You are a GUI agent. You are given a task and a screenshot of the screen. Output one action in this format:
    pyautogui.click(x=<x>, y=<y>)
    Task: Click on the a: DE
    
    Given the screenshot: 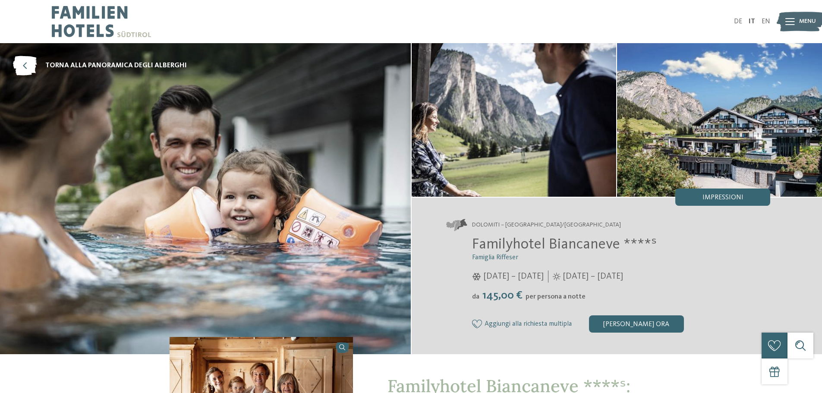 What is the action you would take?
    pyautogui.click(x=738, y=22)
    